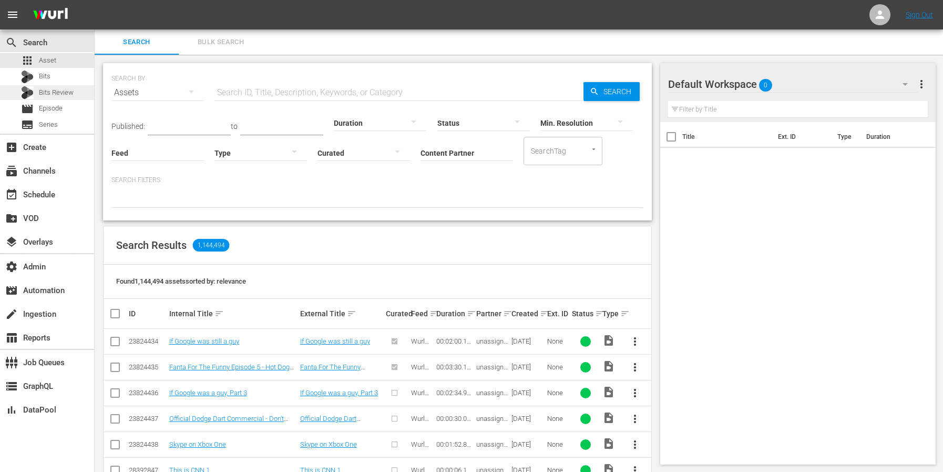  Describe the element at coordinates (12, 362) in the screenshot. I see `span: Job Queues` at that location.